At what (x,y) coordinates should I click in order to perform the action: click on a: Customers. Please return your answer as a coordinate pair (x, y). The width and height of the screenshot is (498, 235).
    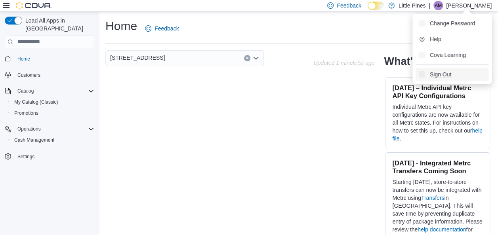
    Looking at the image, I should click on (29, 75).